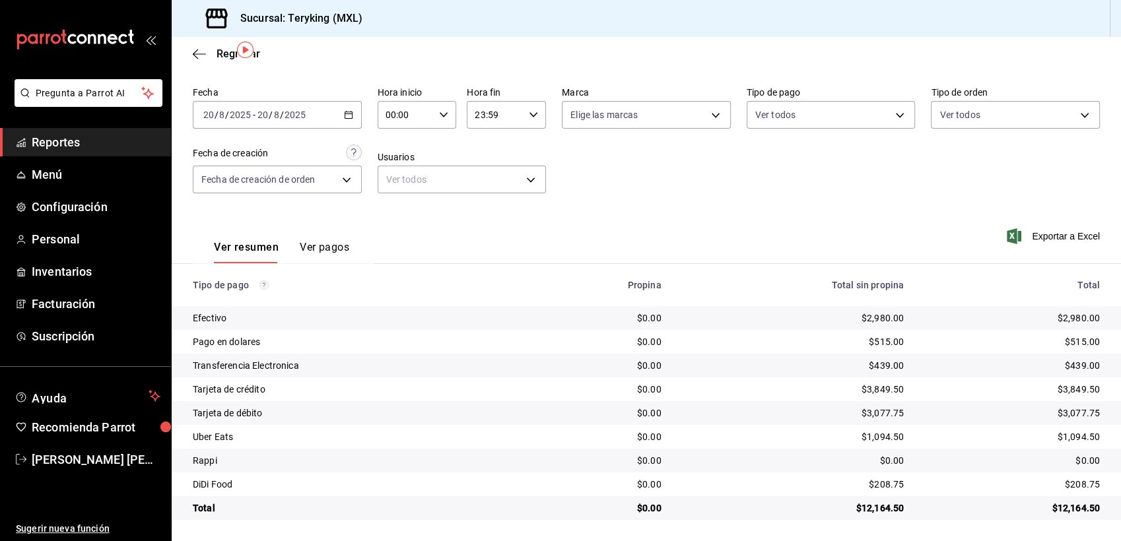 Image resolution: width=1121 pixels, height=541 pixels. Describe the element at coordinates (601, 285) in the screenshot. I see `div: Propina` at that location.